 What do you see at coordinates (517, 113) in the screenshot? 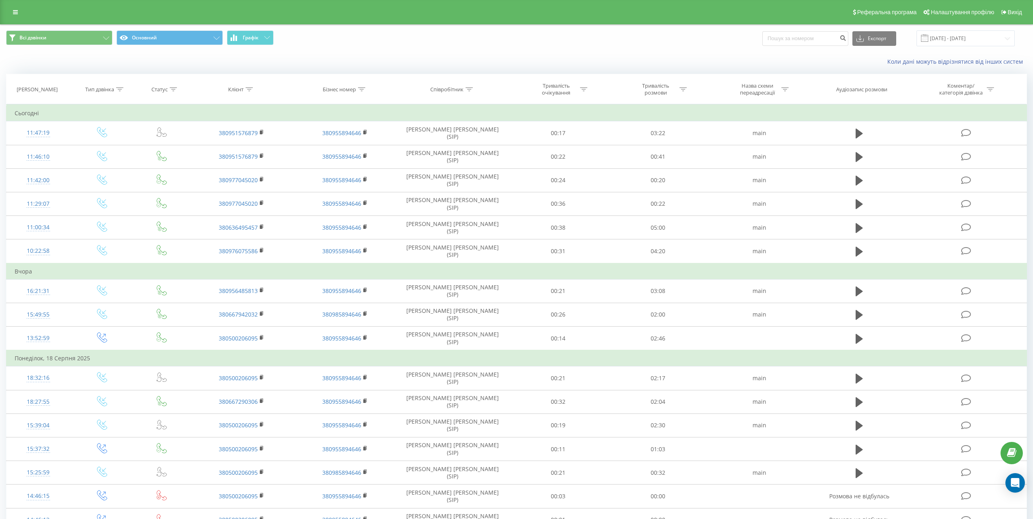
I see `td: Сьогодні` at bounding box center [517, 113].